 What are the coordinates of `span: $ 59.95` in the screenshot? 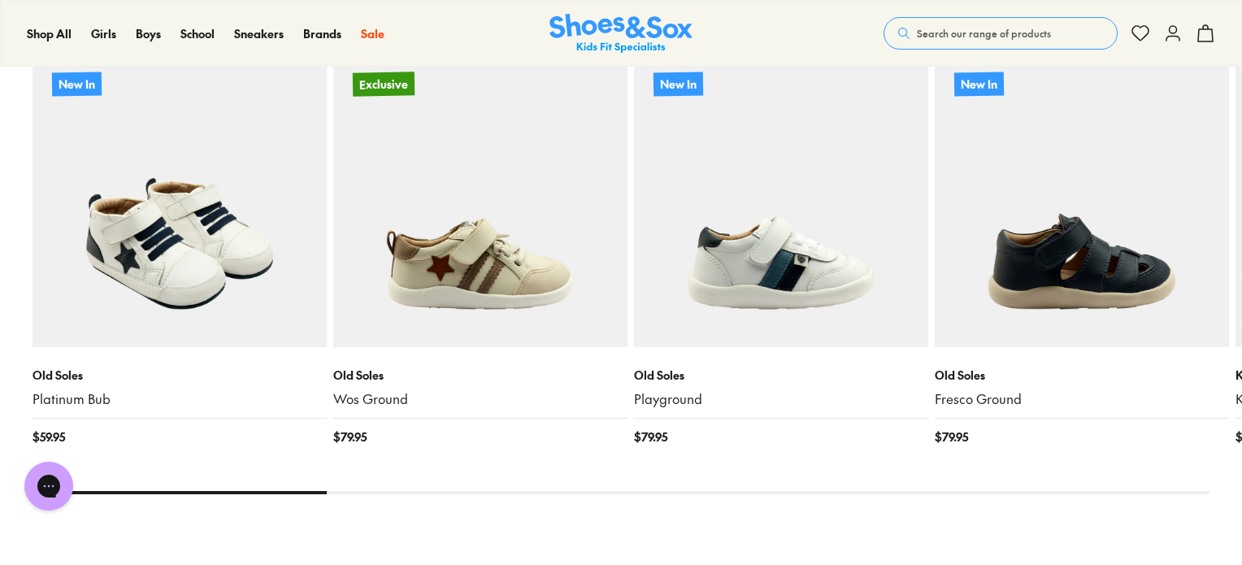 It's located at (49, 437).